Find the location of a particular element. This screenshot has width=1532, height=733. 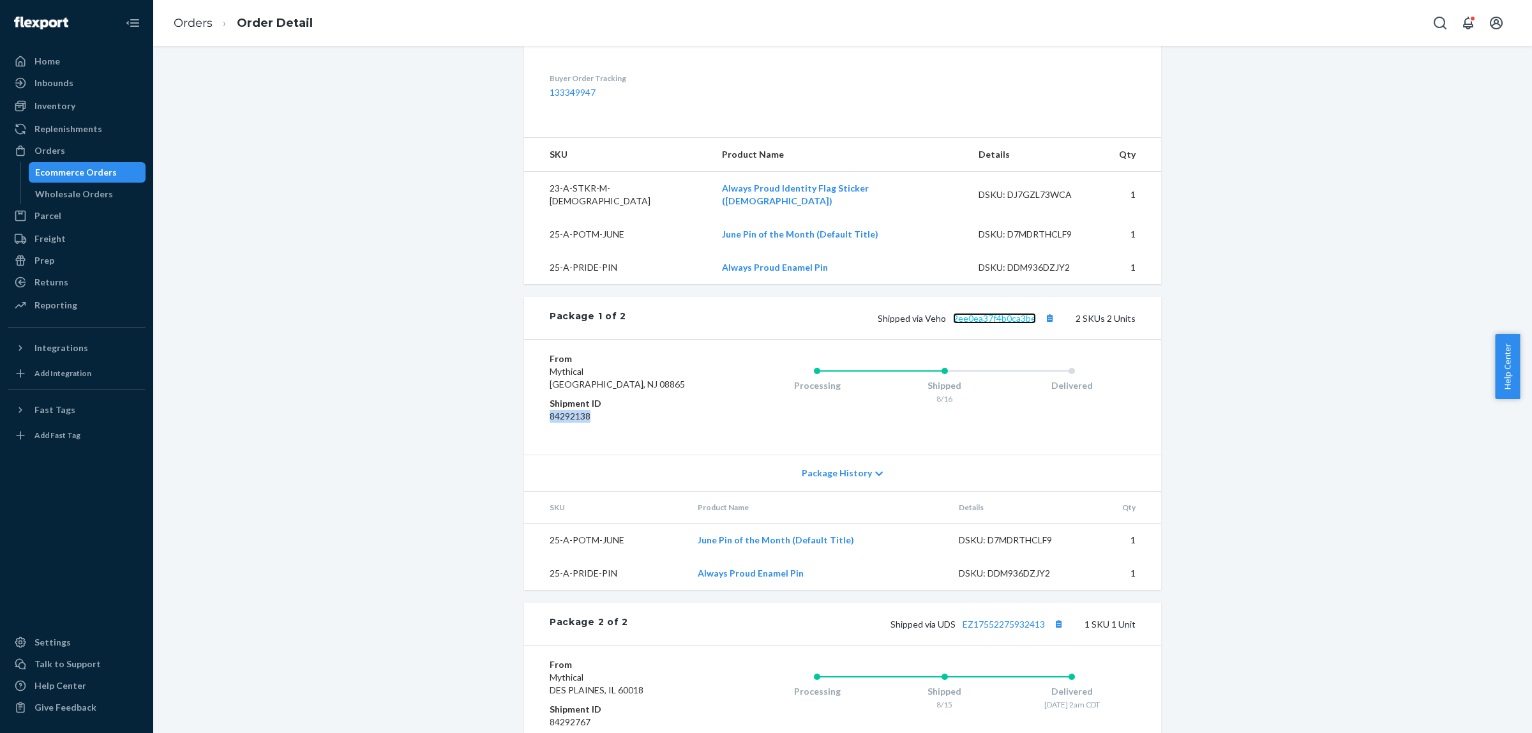

div: Add Integration is located at coordinates (63, 373).